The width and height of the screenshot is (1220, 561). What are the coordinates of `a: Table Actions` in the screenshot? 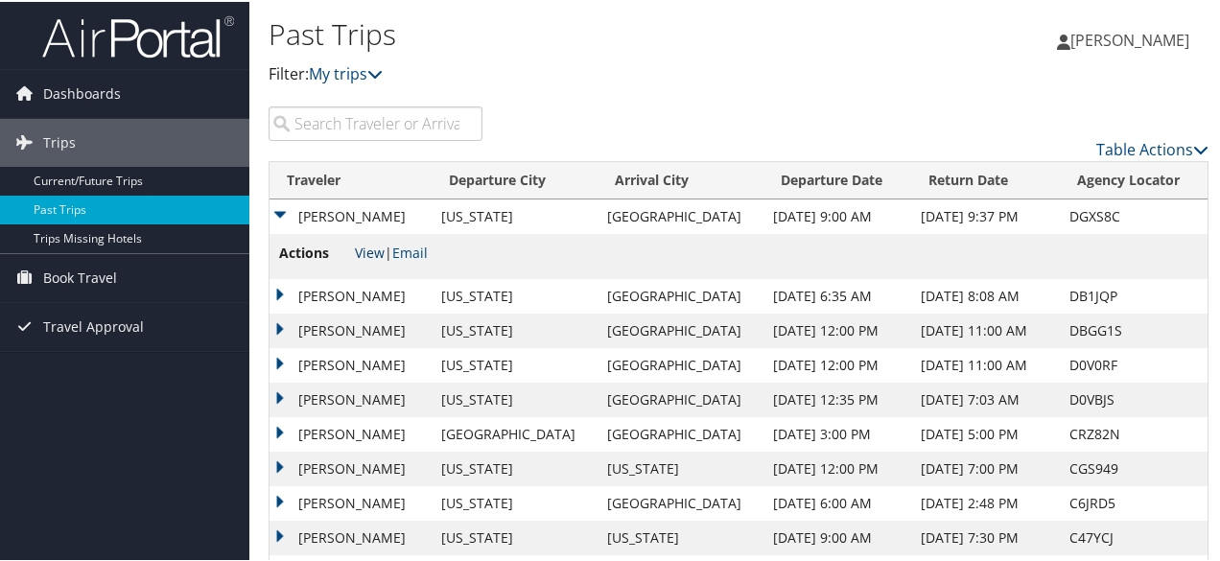 It's located at (1152, 148).